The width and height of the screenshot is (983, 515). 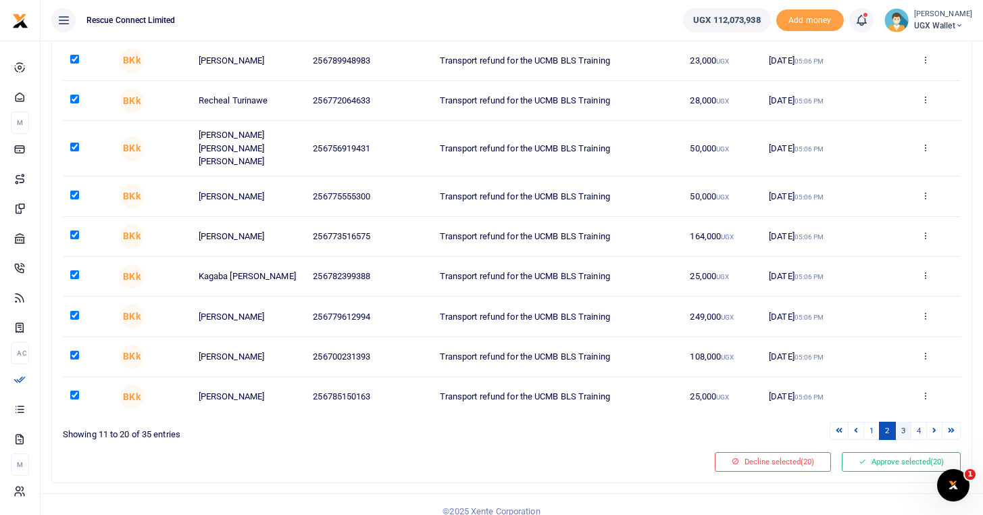 I want to click on a: 2, so click(x=887, y=430).